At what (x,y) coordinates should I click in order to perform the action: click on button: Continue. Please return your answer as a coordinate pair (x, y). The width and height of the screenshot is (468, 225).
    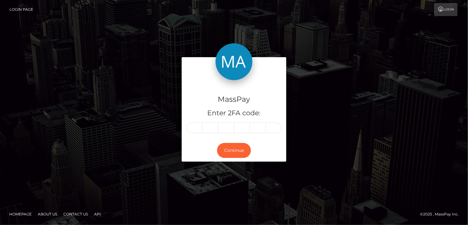
    Looking at the image, I should click on (234, 150).